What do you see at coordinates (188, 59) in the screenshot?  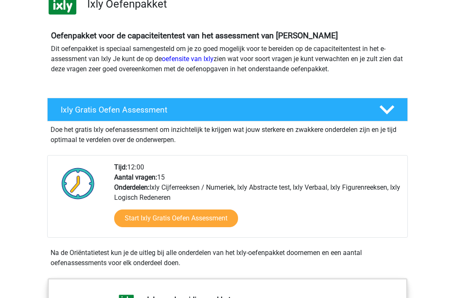 I see `a: oefensite van Ixly` at bounding box center [188, 59].